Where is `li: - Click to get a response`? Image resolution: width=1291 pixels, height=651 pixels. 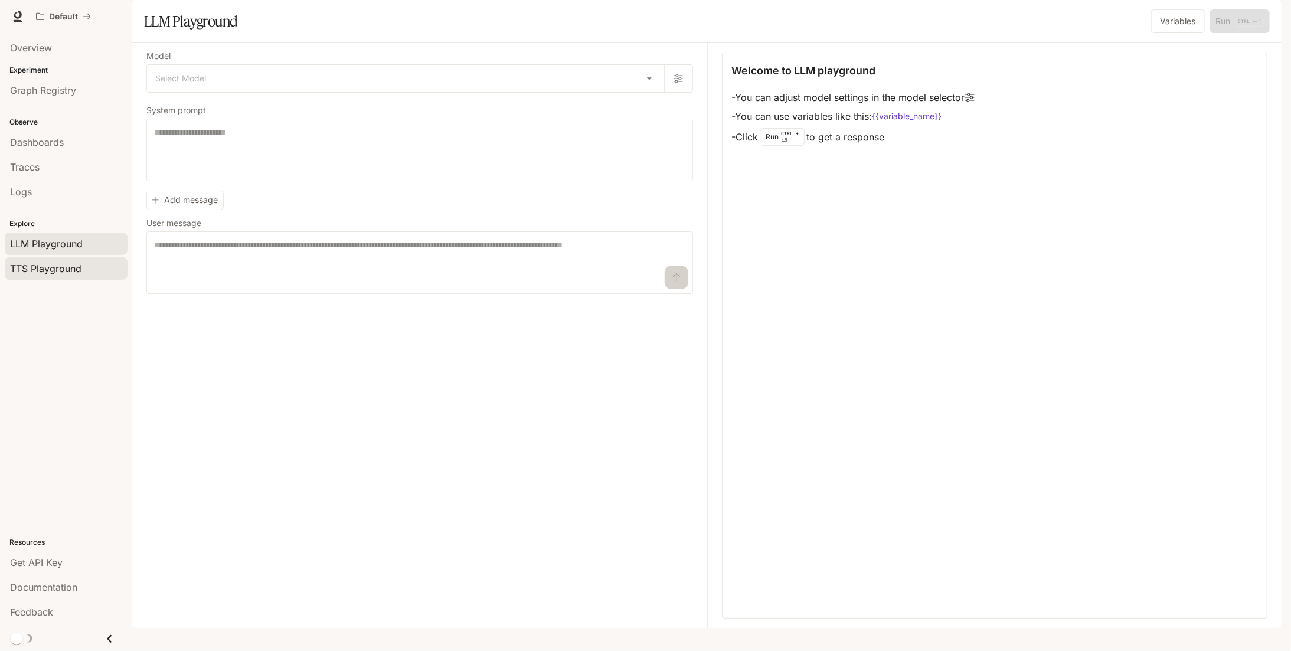 li: - Click to get a response is located at coordinates (853, 137).